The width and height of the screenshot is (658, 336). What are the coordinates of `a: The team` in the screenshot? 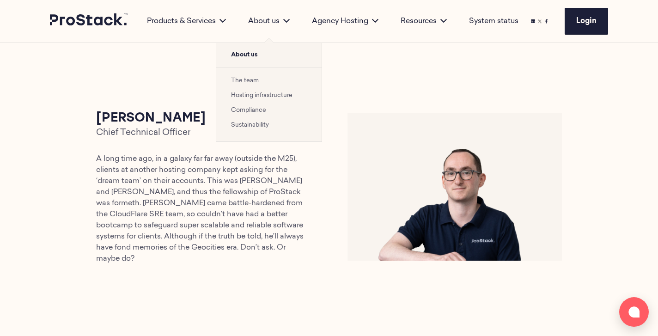 It's located at (245, 80).